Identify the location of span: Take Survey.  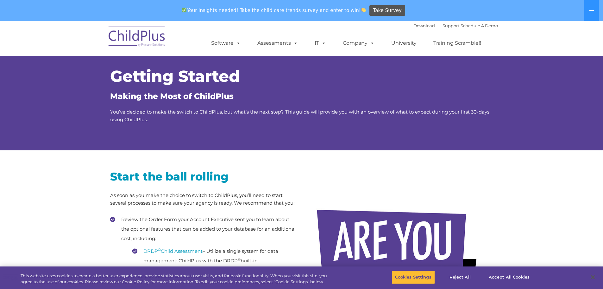
(388, 10).